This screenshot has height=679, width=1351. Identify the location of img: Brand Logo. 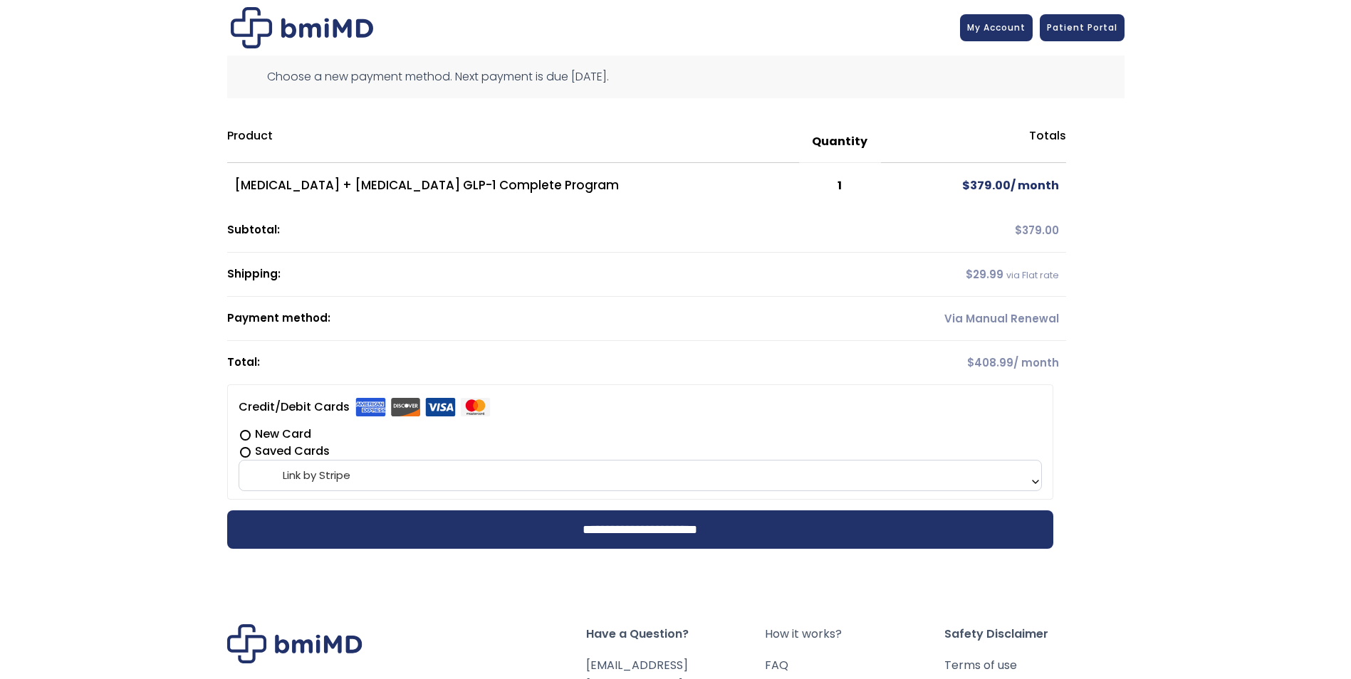
(295, 644).